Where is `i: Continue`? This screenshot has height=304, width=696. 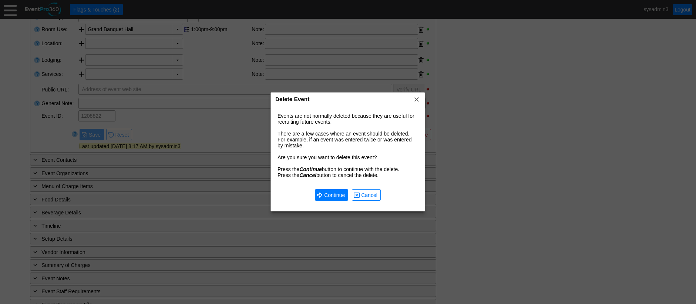
i: Continue is located at coordinates (311, 169).